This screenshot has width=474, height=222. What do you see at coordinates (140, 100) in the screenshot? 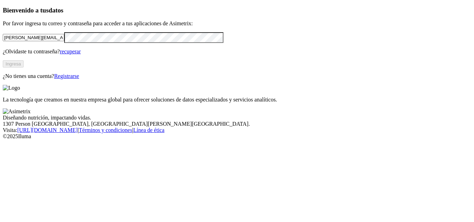
I see `font: La tecnología que creamos en nuestra empresa global para ofrecer soluciones de datos especializad...` at bounding box center [140, 100].